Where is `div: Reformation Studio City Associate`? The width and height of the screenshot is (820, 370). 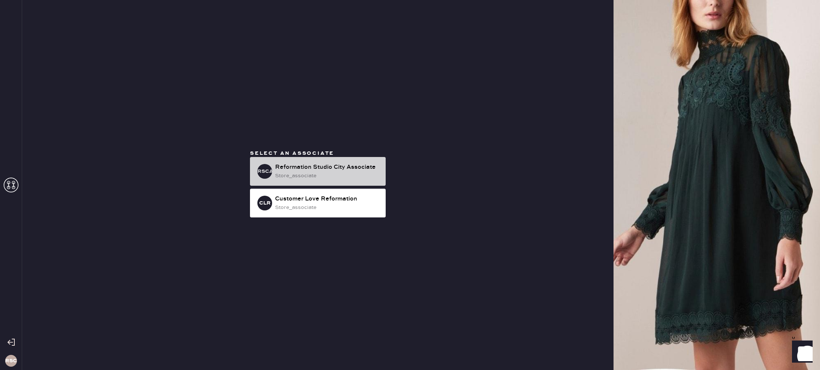 div: Reformation Studio City Associate is located at coordinates (327, 167).